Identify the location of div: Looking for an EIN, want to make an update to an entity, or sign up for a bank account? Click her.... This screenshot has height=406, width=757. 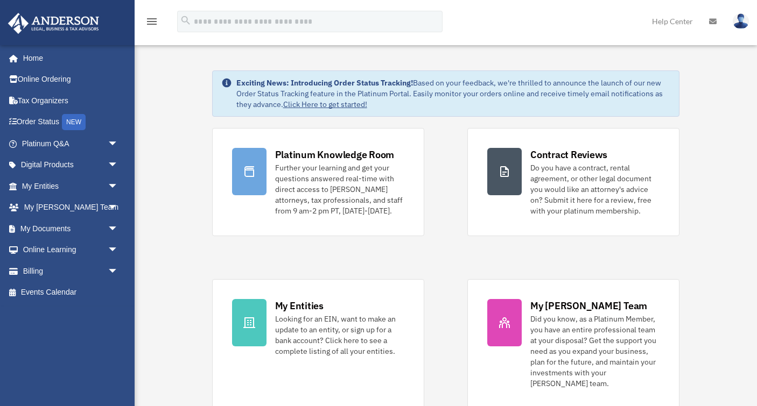
(340, 335).